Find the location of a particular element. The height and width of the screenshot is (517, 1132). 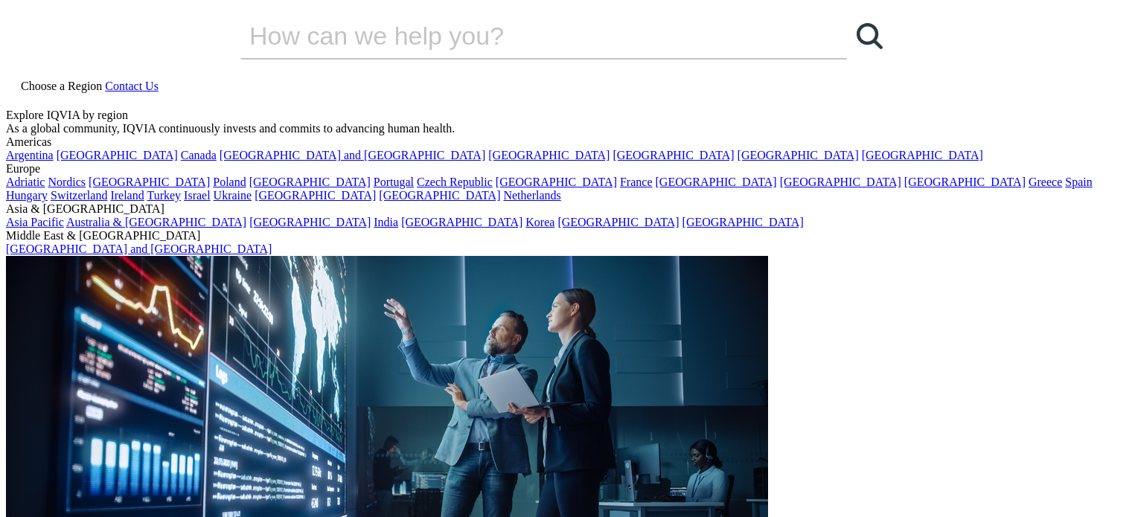

a: Adriatic is located at coordinates (25, 182).